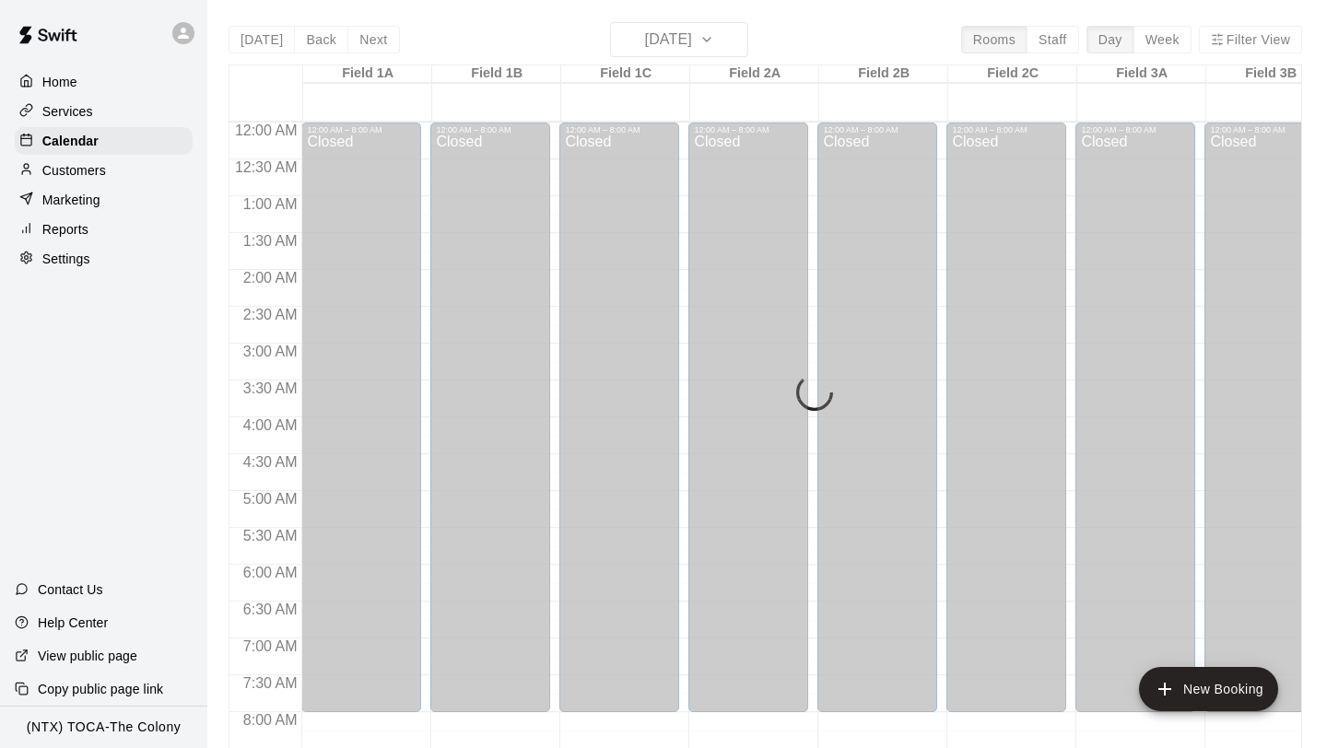 Image resolution: width=1327 pixels, height=748 pixels. I want to click on a: Settings, so click(103, 259).